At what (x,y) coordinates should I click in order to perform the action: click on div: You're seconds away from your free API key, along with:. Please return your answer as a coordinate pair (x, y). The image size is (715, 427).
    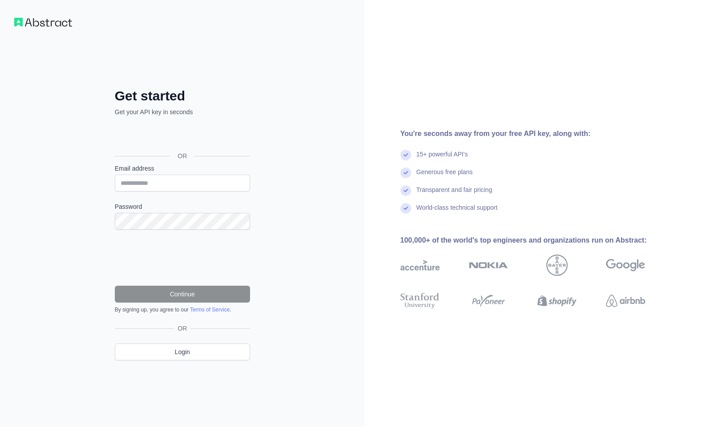
    Looking at the image, I should click on (537, 134).